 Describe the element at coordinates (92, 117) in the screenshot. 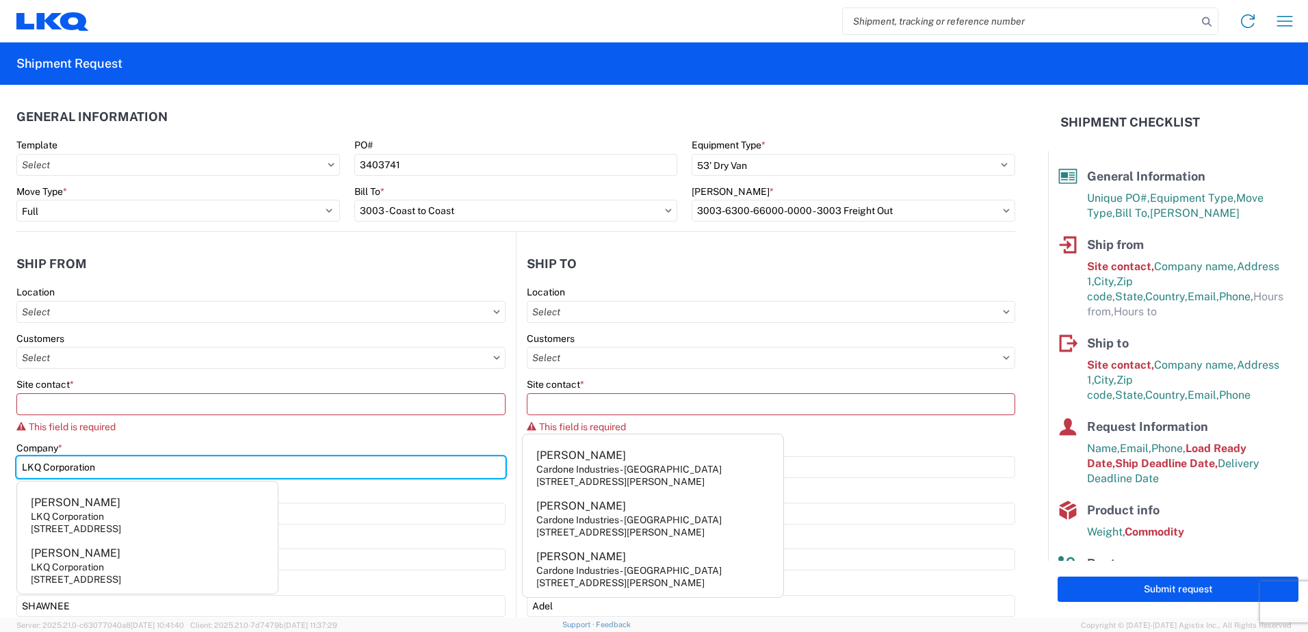

I see `h2: General Information` at that location.